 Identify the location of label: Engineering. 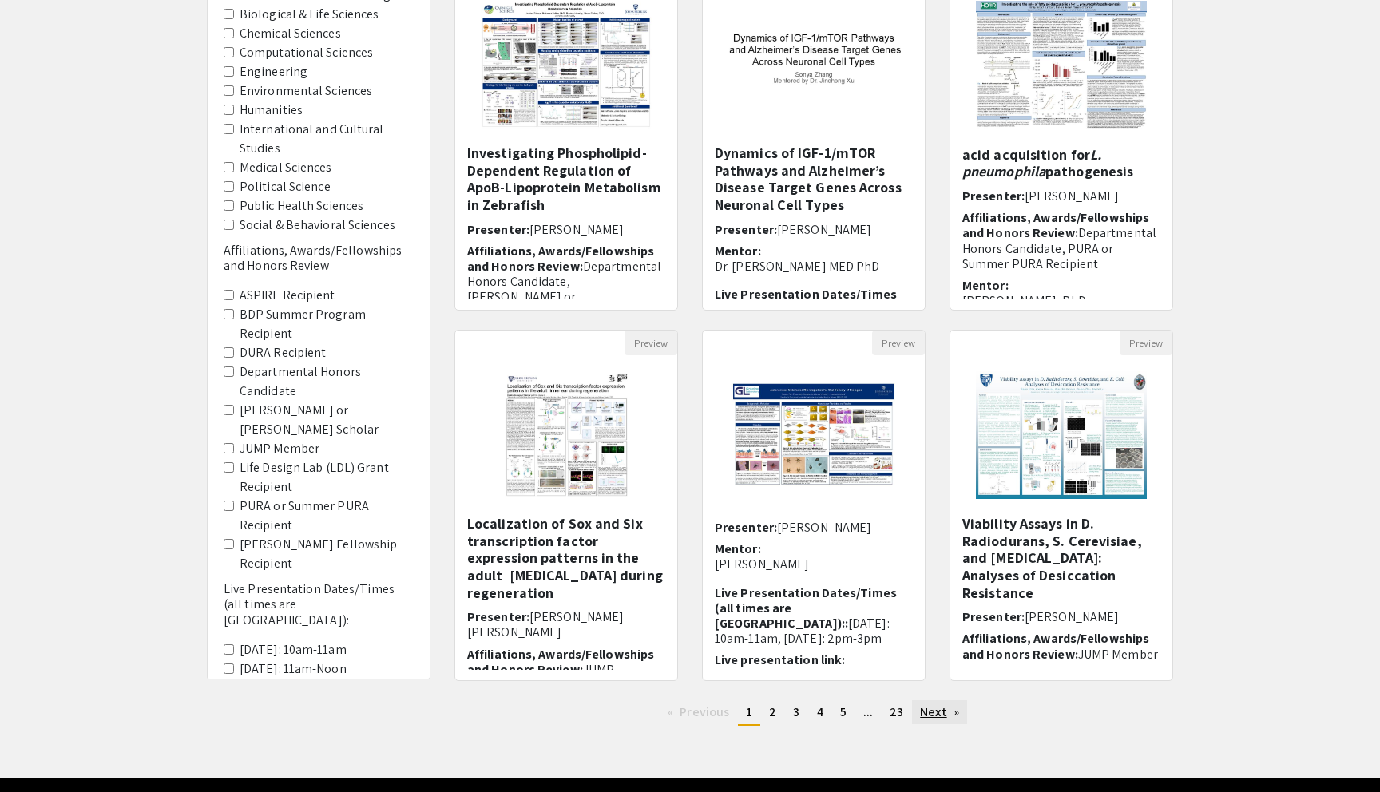
(273, 72).